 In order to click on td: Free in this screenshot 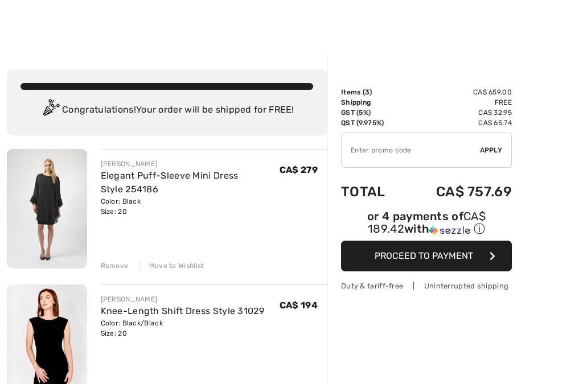, I will do `click(457, 102)`.